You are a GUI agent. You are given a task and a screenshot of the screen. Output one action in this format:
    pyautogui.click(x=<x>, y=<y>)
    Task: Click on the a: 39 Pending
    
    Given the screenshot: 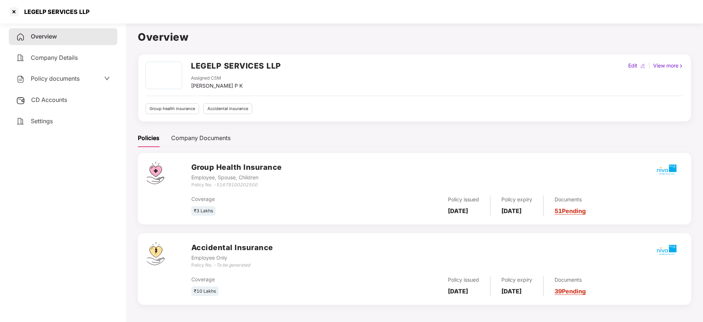 What is the action you would take?
    pyautogui.click(x=570, y=291)
    